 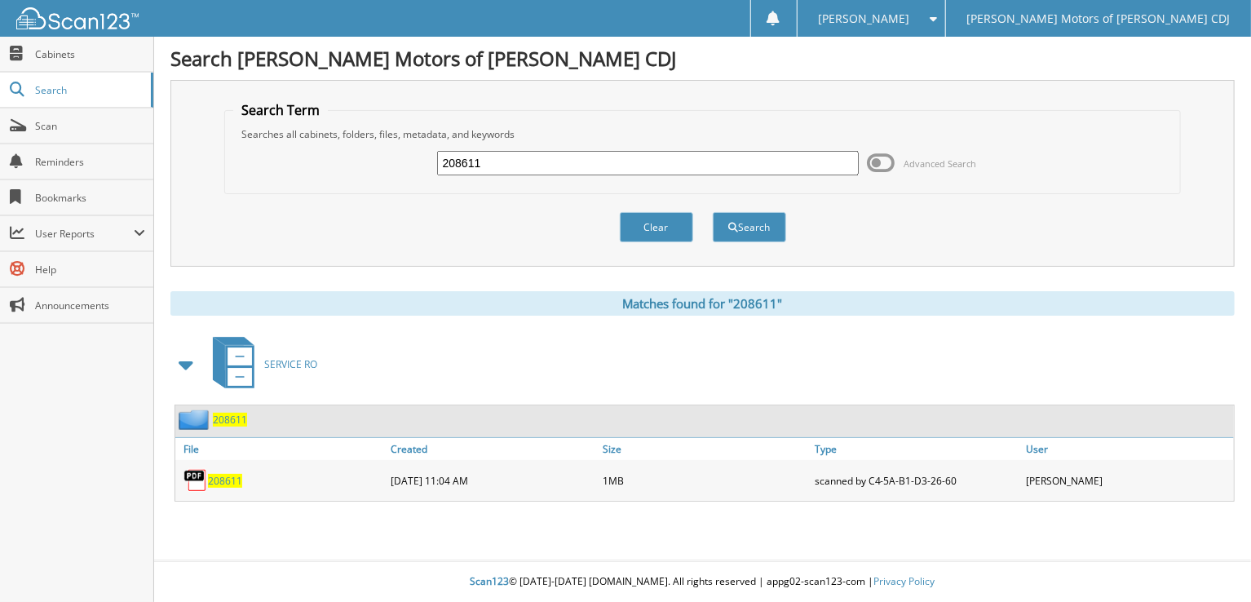 What do you see at coordinates (493, 449) in the screenshot?
I see `a: Created` at bounding box center [493, 449].